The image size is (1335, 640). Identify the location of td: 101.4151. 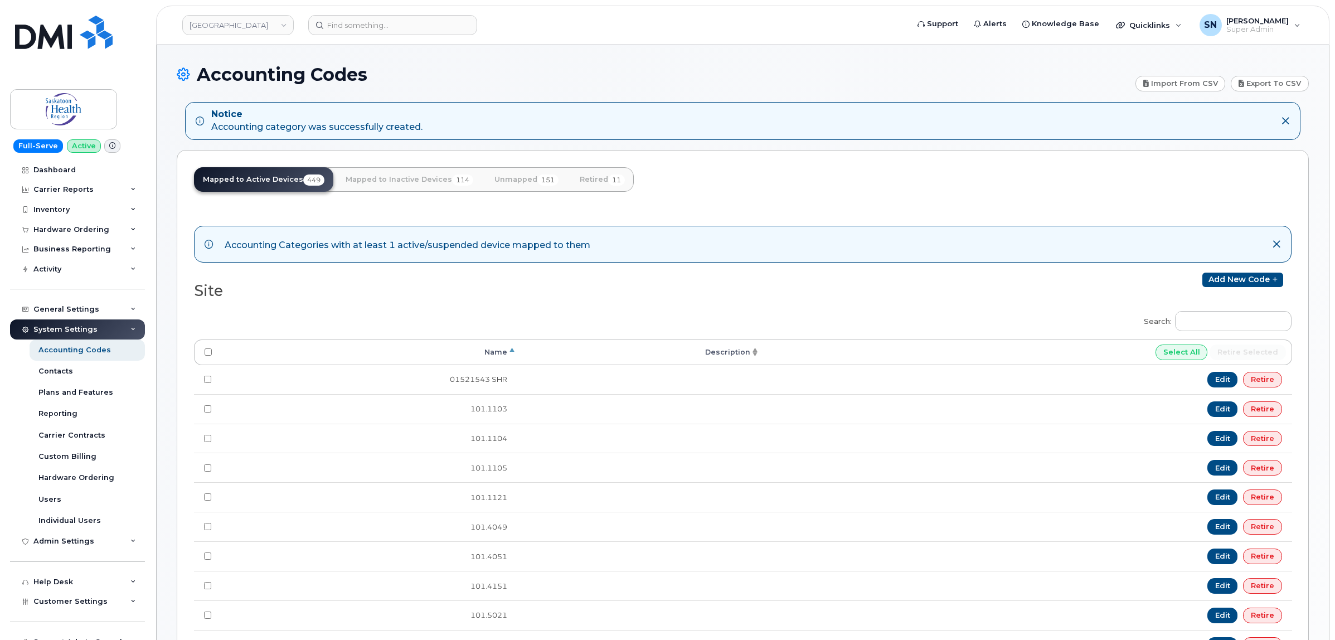
(370, 585).